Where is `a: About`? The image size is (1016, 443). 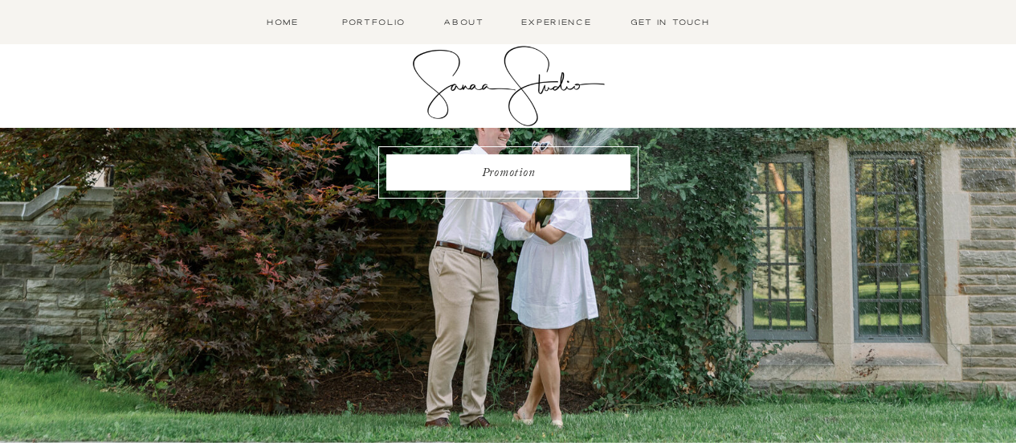
a: About is located at coordinates (464, 22).